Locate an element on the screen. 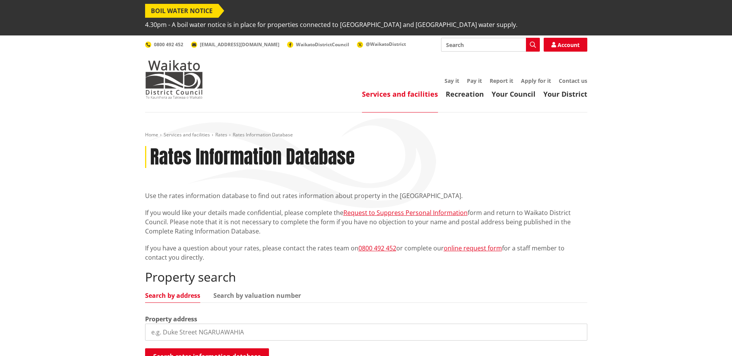 The image size is (732, 356). a: Pay it is located at coordinates (474, 81).